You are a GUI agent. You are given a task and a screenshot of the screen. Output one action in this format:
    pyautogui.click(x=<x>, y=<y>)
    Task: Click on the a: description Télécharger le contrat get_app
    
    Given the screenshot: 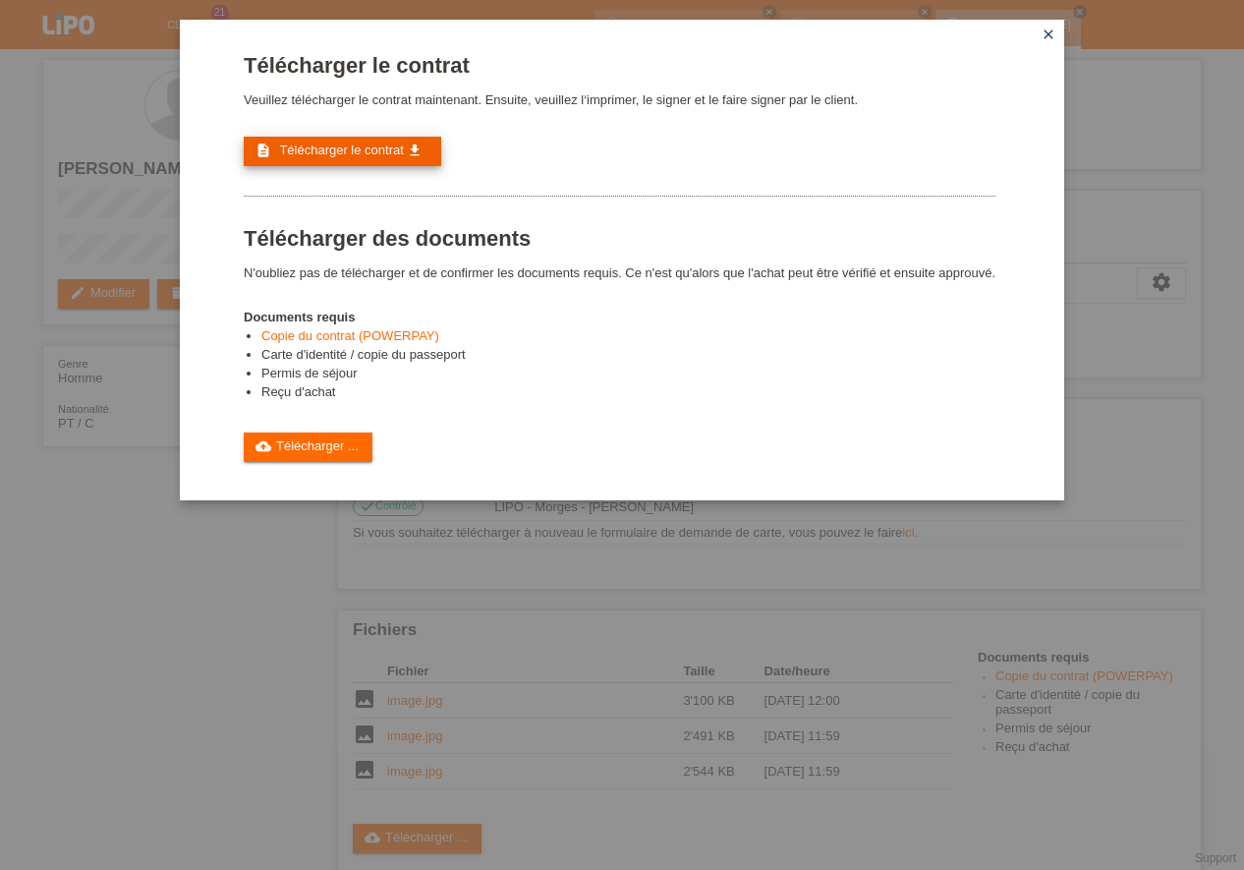 What is the action you would take?
    pyautogui.click(x=342, y=151)
    